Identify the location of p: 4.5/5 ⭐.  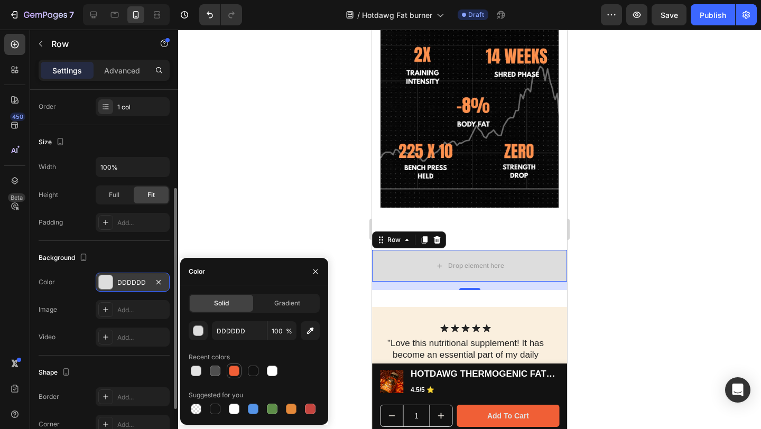
(112, 361).